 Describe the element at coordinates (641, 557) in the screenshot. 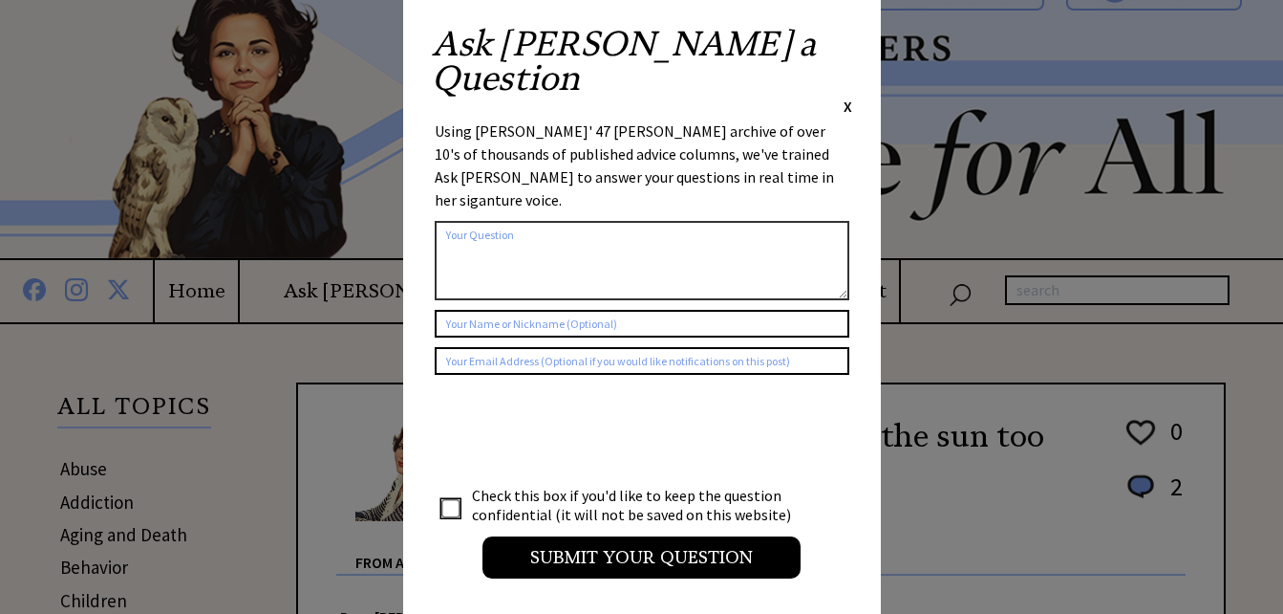

I see `input: Submit your Question` at that location.